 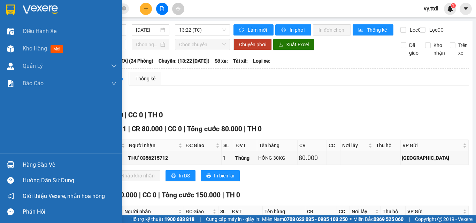 I want to click on span: CR 150.000, so click(x=120, y=195).